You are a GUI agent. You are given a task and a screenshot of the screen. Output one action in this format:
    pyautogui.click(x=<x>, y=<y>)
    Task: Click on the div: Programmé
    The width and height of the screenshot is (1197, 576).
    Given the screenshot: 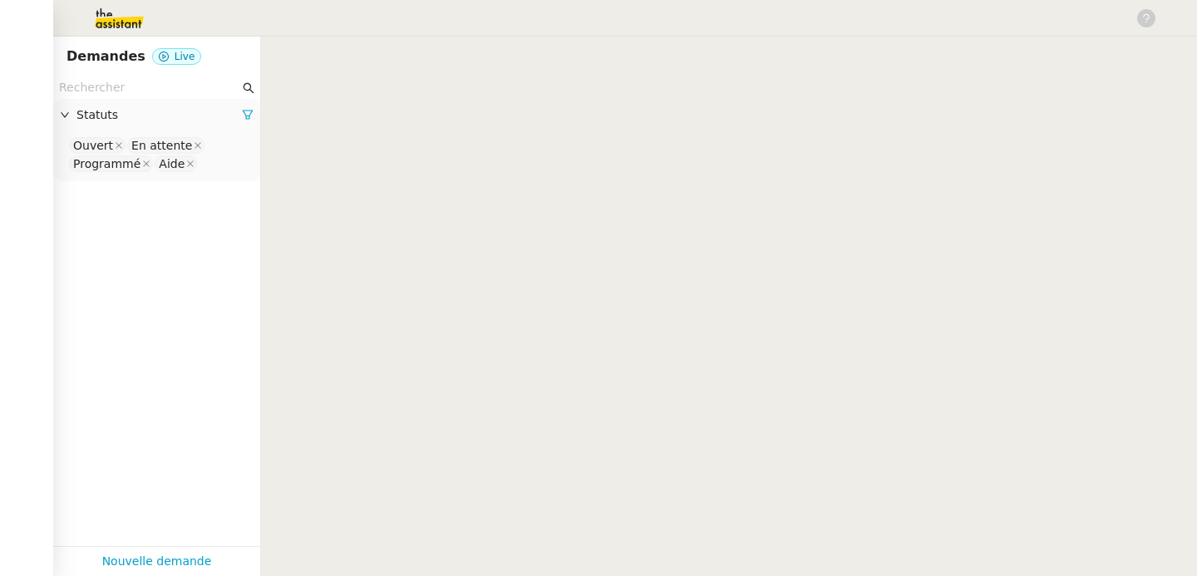 What is the action you would take?
    pyautogui.click(x=106, y=164)
    